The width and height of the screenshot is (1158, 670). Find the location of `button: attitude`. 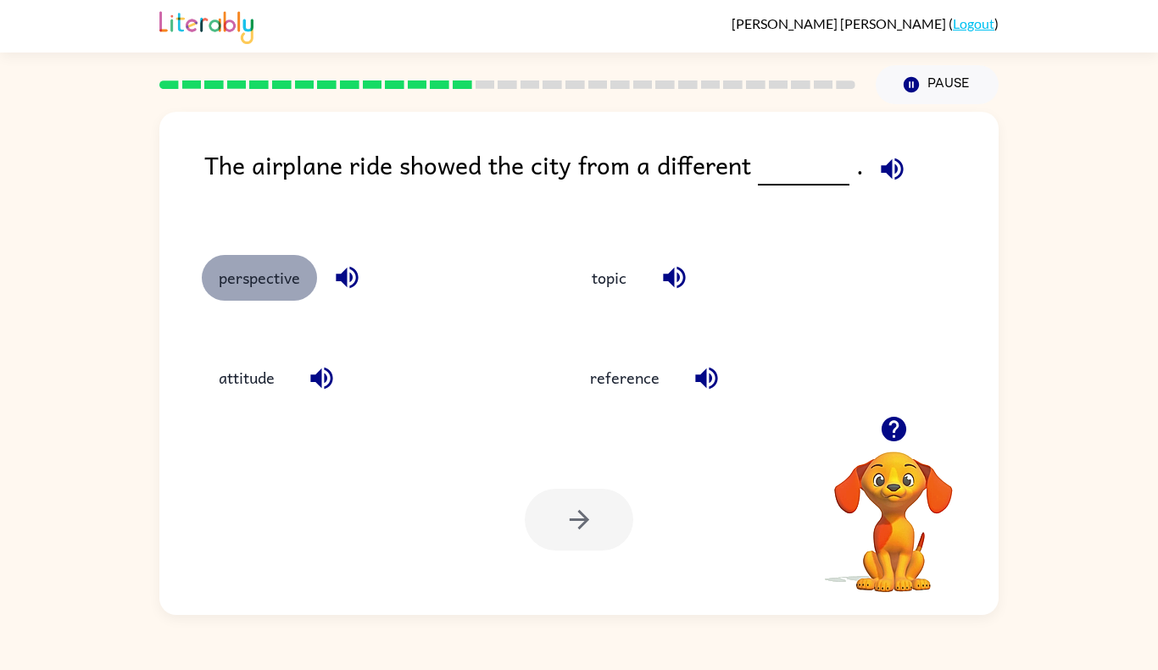

button: attitude is located at coordinates (247, 378).